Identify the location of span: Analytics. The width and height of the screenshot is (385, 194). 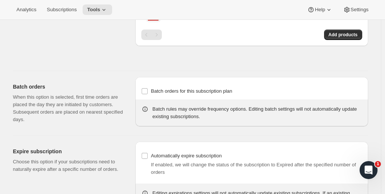
(26, 10).